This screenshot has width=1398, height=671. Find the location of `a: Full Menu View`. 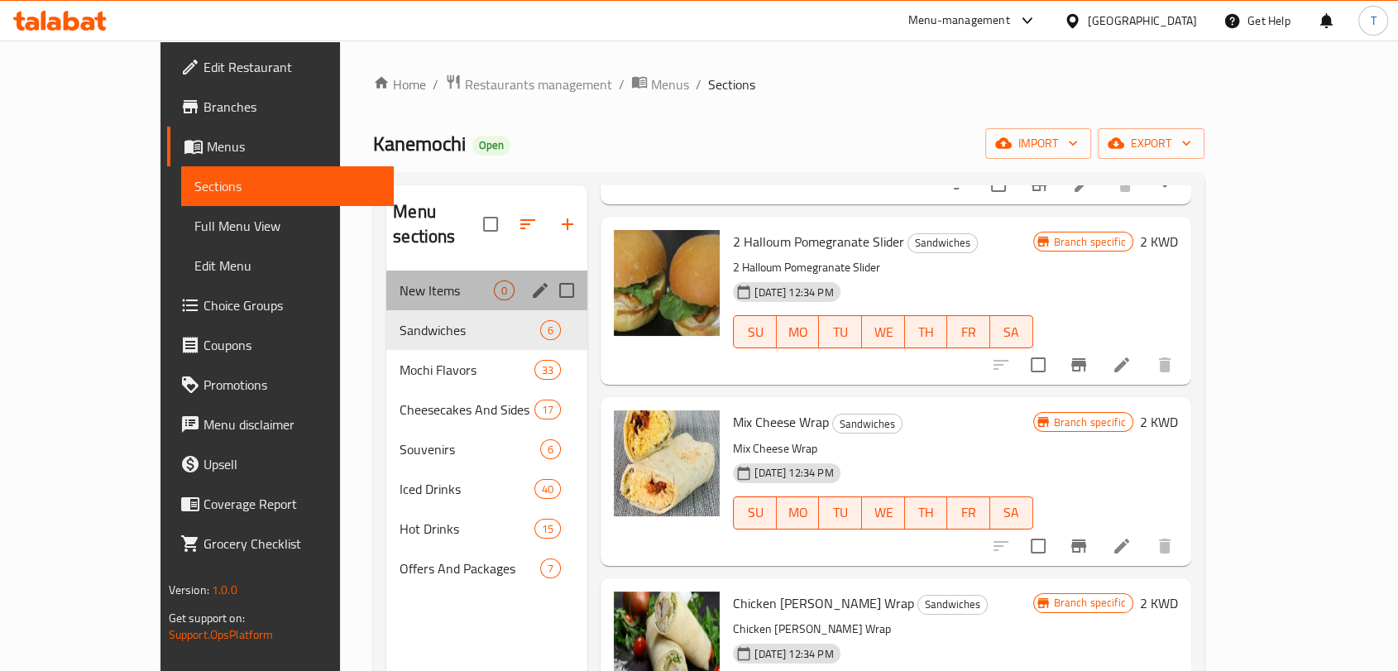

a: Full Menu View is located at coordinates (287, 226).